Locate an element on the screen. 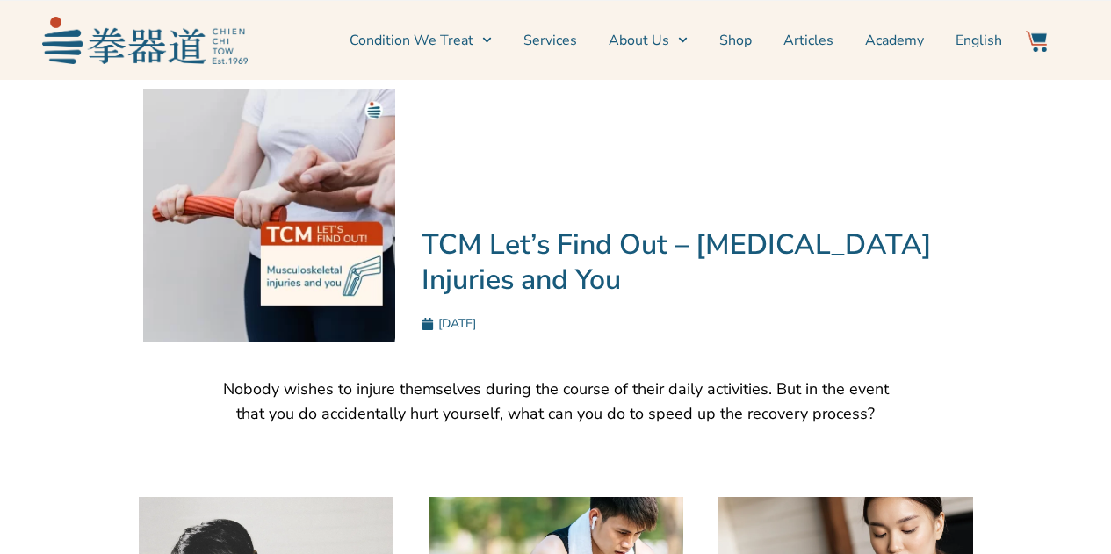  a: Services is located at coordinates (550, 40).